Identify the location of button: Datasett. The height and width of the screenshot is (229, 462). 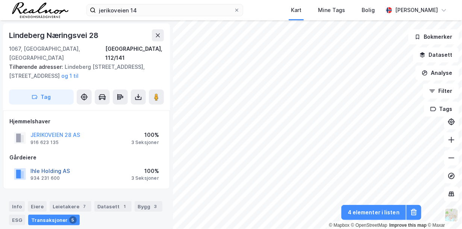
(436, 55).